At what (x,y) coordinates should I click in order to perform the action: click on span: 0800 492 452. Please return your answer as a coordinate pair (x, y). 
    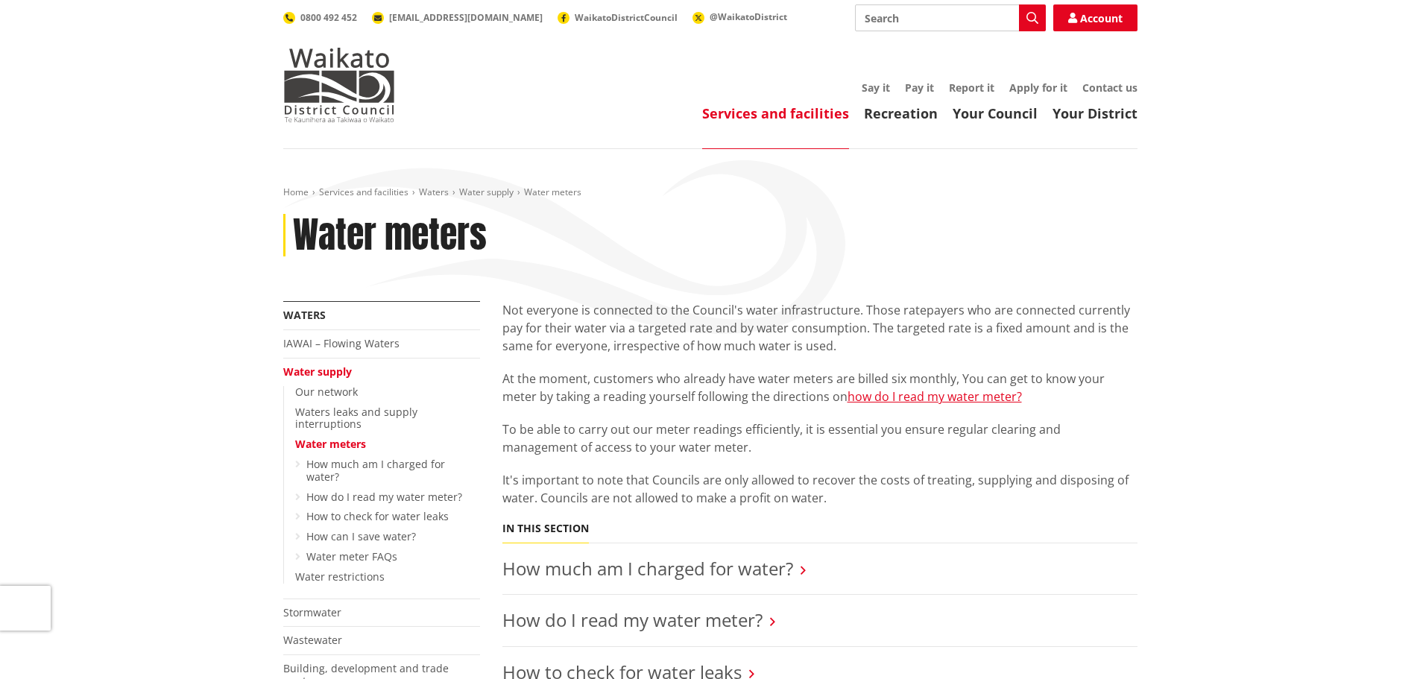
    Looking at the image, I should click on (329, 17).